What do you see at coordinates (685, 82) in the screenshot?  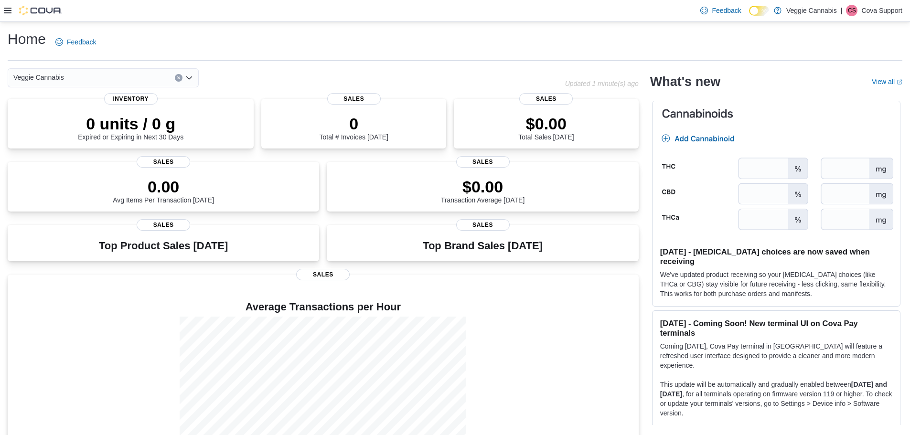 I see `h2: What's new` at bounding box center [685, 82].